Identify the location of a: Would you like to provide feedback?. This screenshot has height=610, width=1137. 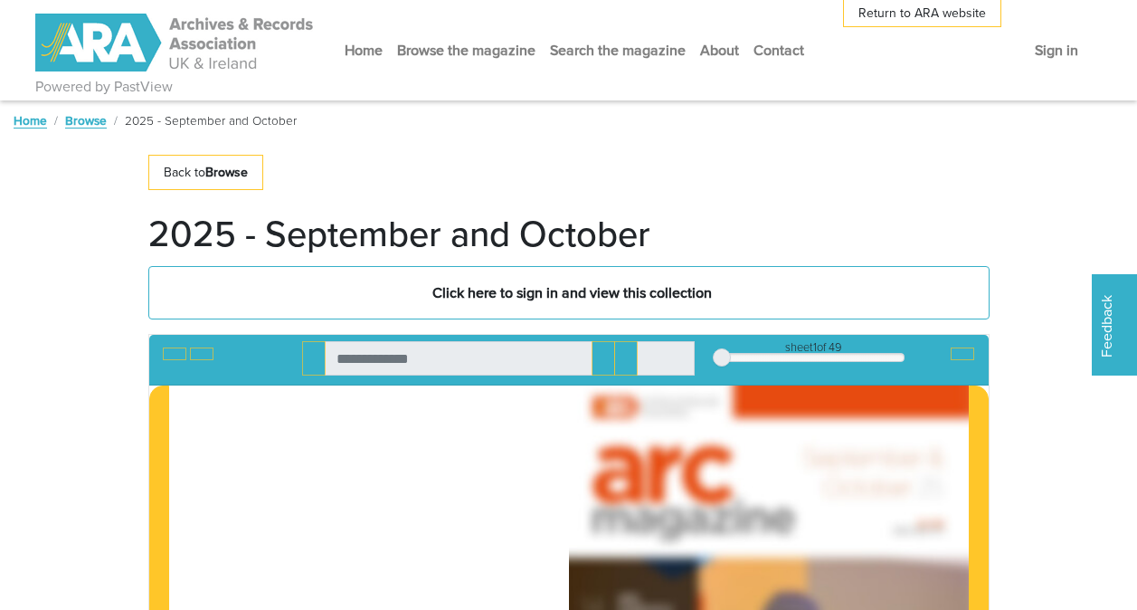
(1114, 325).